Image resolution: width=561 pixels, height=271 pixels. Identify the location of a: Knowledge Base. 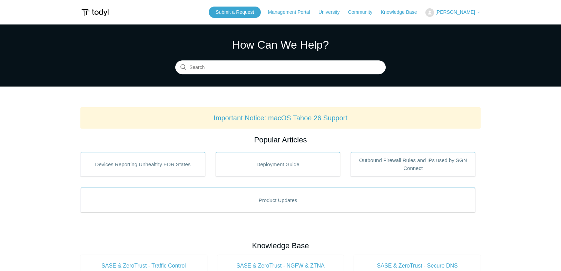
(402, 12).